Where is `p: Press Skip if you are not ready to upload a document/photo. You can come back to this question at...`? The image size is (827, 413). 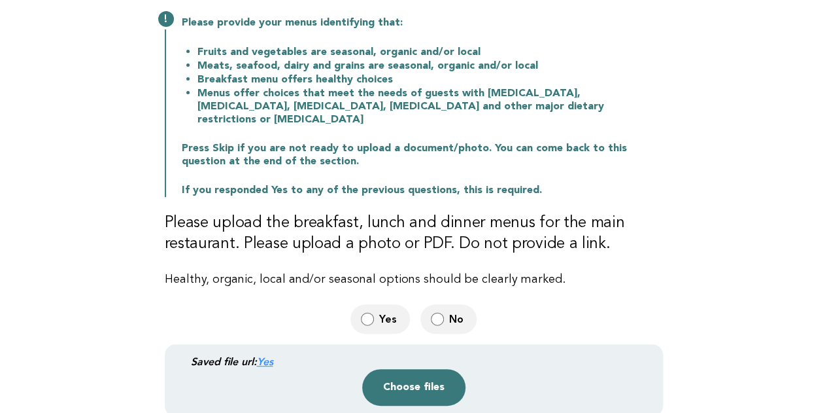 p: Press Skip if you are not ready to upload a document/photo. You can come back to this question at... is located at coordinates (422, 155).